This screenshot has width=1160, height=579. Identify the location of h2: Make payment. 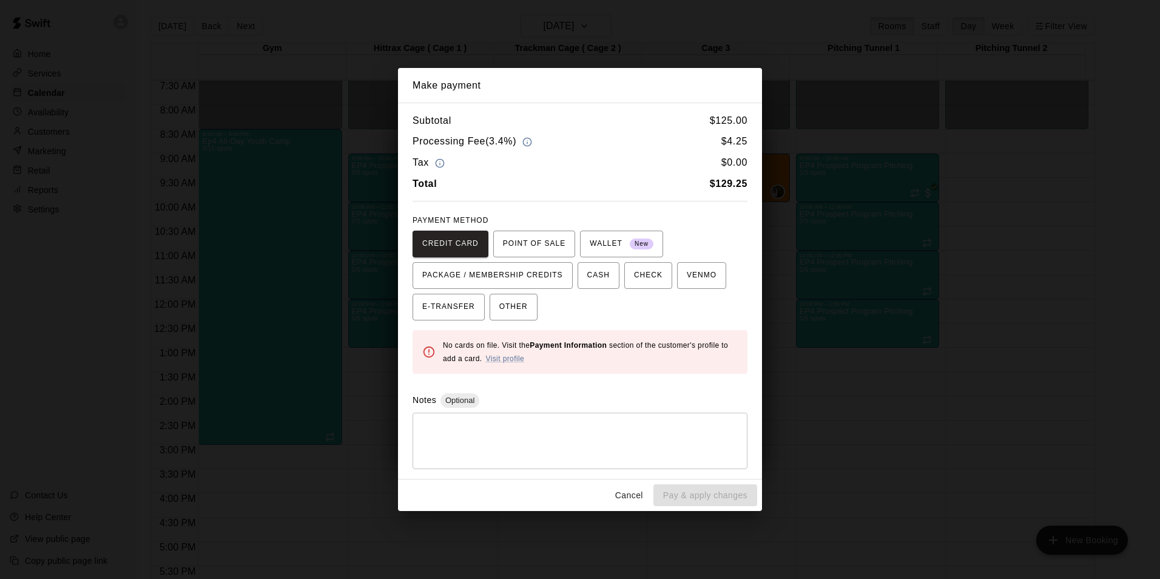
(580, 86).